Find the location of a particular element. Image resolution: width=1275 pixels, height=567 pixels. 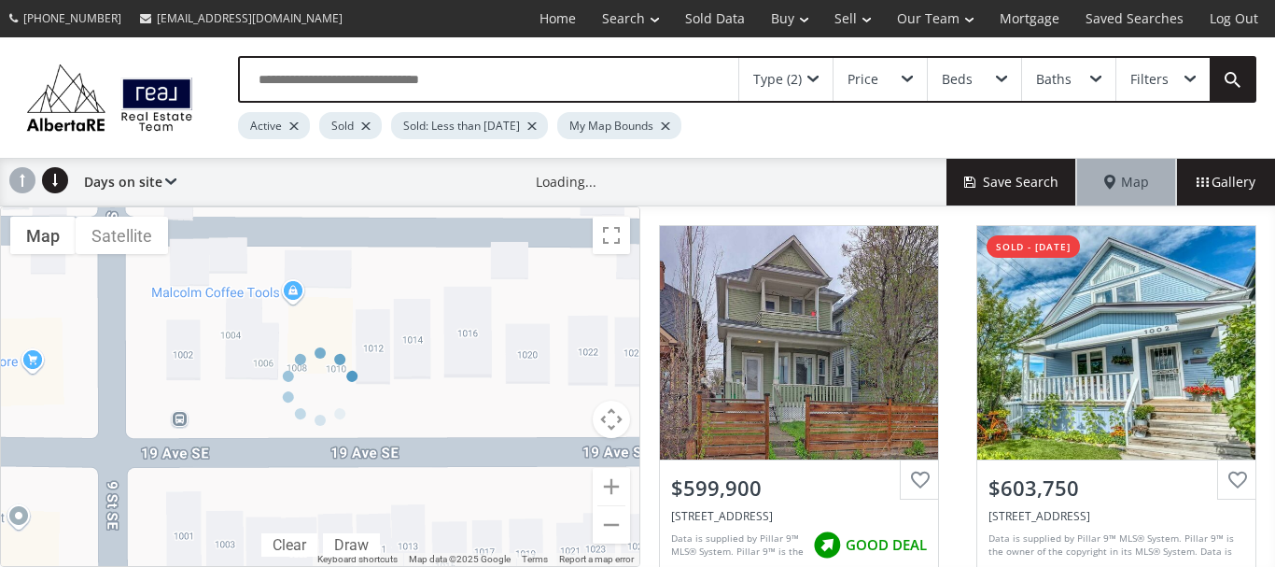

div: Days on site is located at coordinates (125, 182).